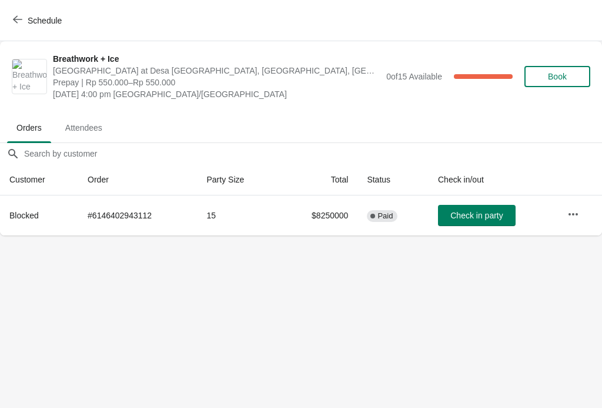 The height and width of the screenshot is (408, 602). Describe the element at coordinates (318, 215) in the screenshot. I see `td: $8250000` at that location.